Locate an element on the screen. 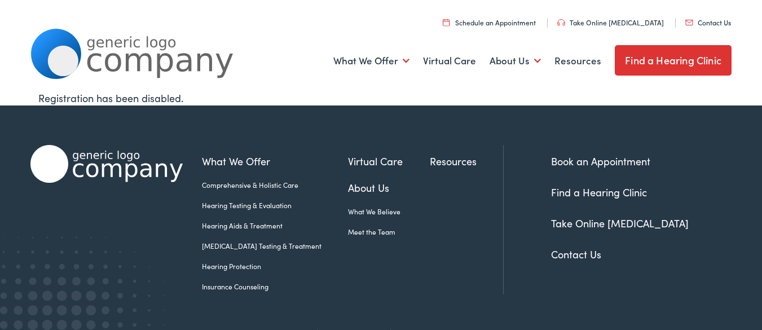 This screenshot has height=330, width=762. a: Hearing Protection is located at coordinates (275, 266).